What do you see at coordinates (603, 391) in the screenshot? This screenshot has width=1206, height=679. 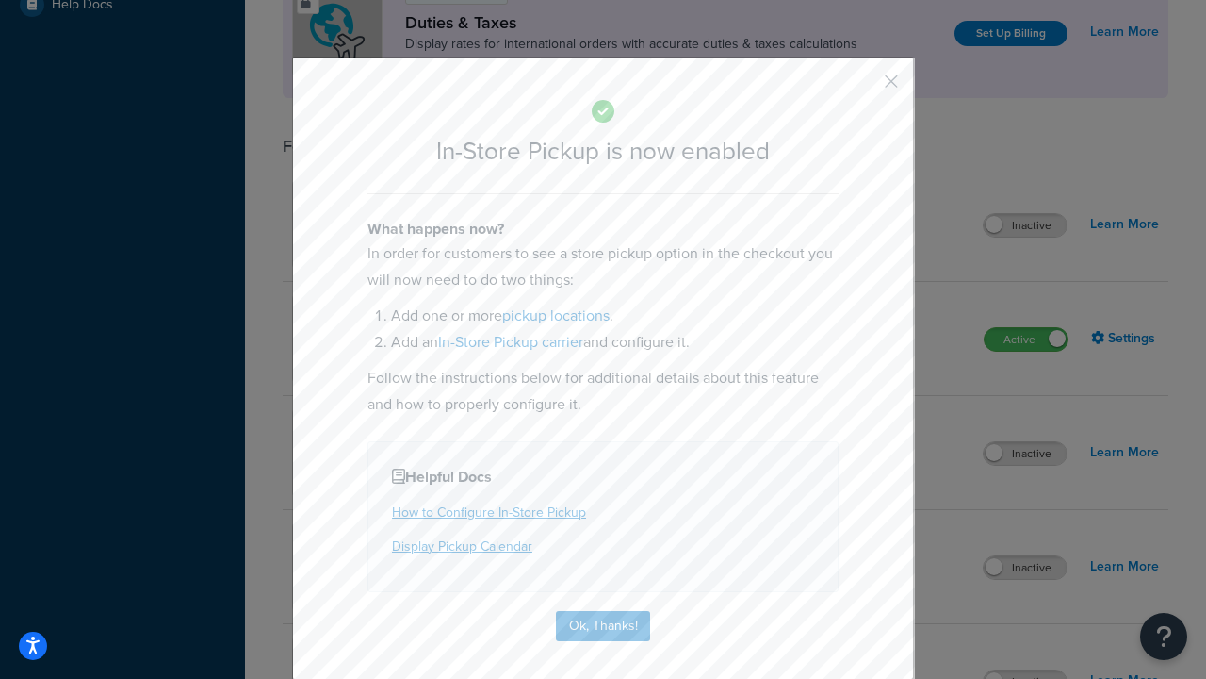 I see `p: Follow the instructions below for additional details about this feature and how to properly confi...` at bounding box center [603, 391].